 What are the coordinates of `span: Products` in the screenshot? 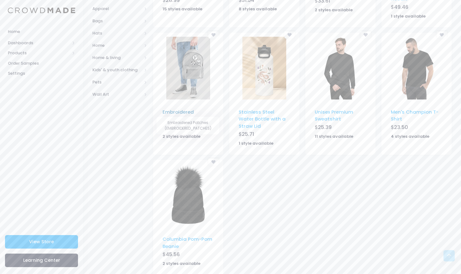 It's located at (39, 53).